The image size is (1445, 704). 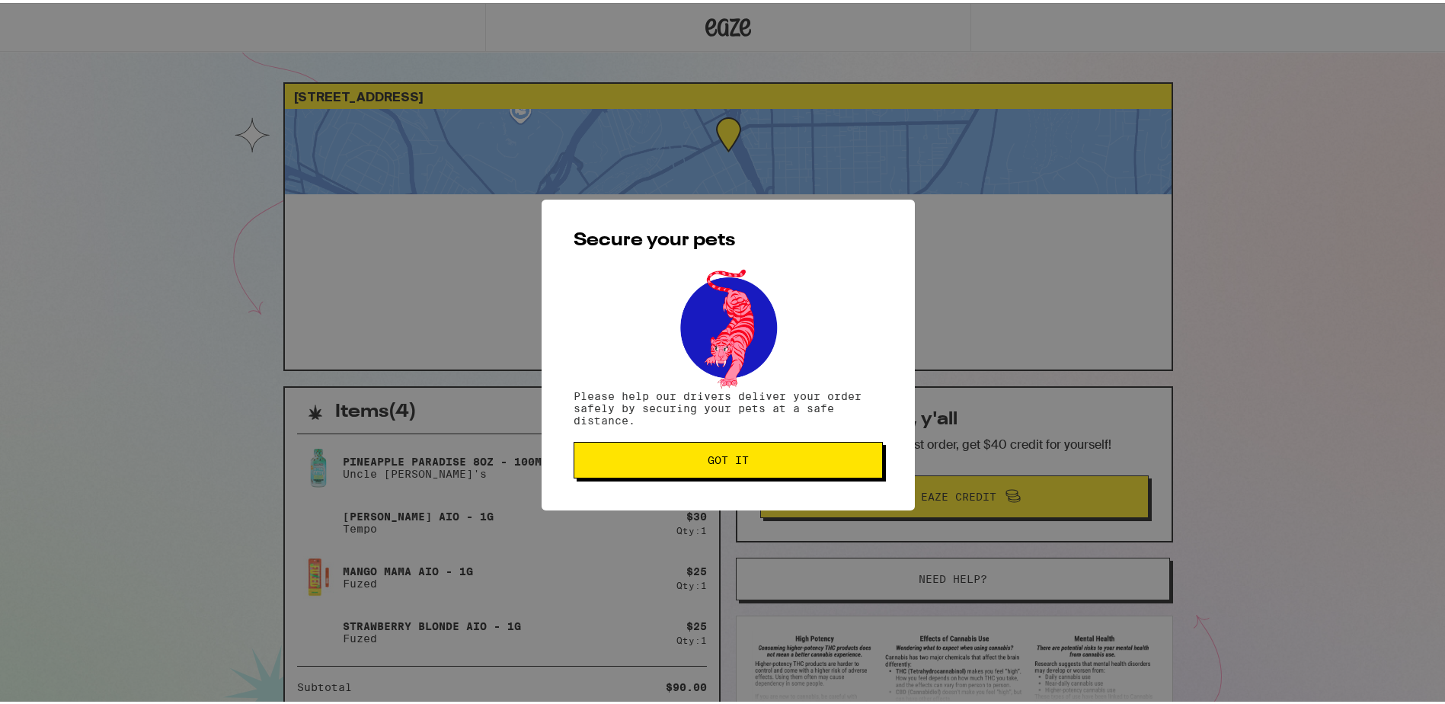 What do you see at coordinates (728, 457) in the screenshot?
I see `span: Got it` at bounding box center [728, 457].